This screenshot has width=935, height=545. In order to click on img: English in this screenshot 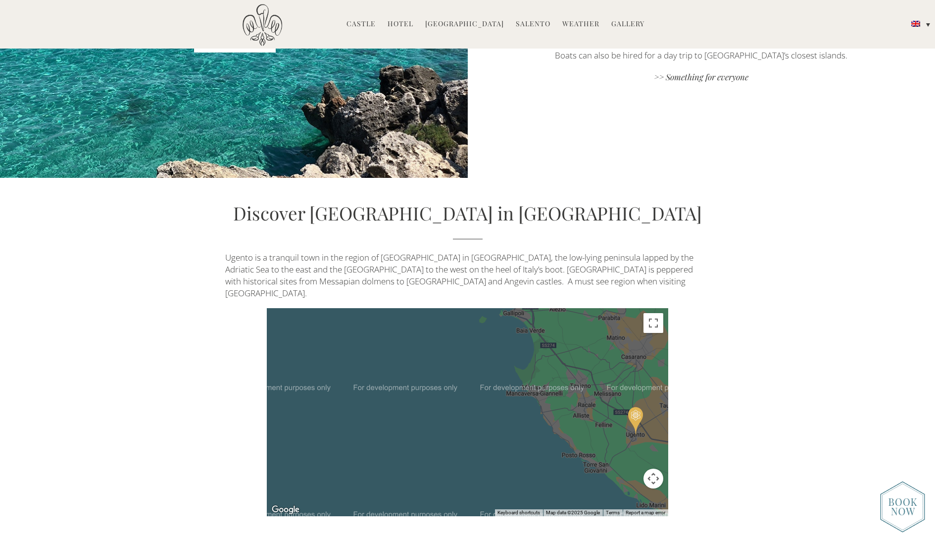, I will do `click(916, 24)`.